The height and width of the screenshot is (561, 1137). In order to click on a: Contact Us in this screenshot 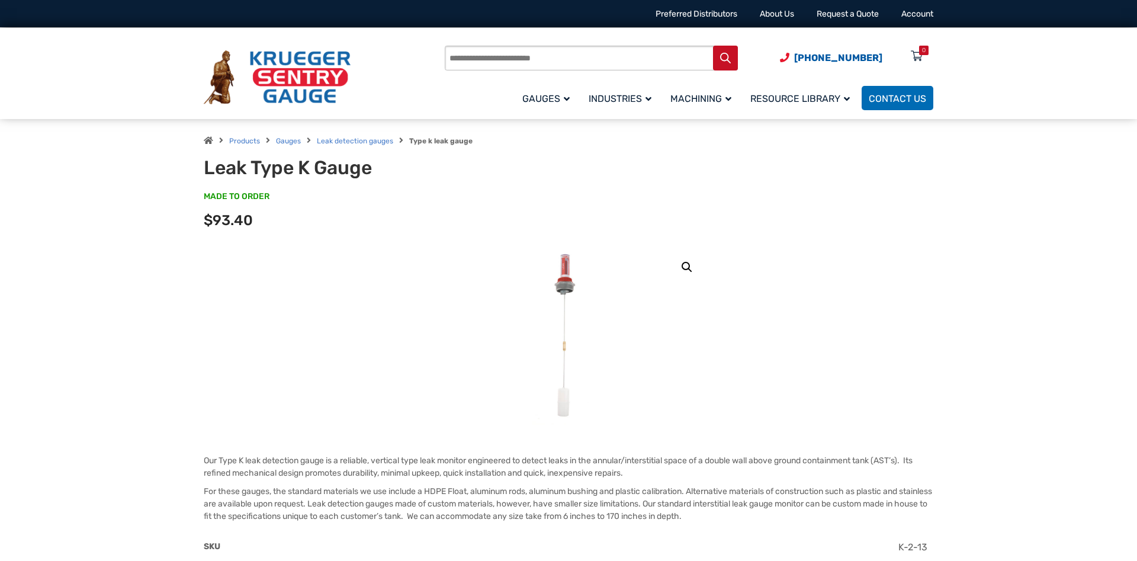, I will do `click(897, 98)`.